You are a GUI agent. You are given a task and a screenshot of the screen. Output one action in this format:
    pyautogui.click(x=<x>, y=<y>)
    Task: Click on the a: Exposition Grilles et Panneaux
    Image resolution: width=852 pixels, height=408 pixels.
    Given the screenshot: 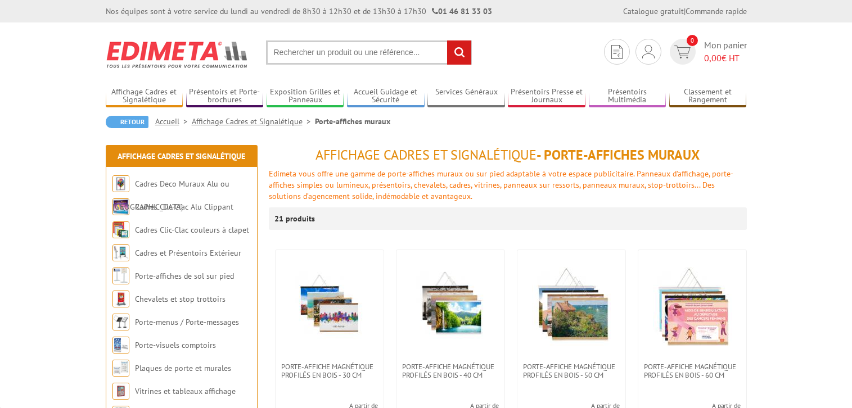 What is the action you would take?
    pyautogui.click(x=305, y=96)
    